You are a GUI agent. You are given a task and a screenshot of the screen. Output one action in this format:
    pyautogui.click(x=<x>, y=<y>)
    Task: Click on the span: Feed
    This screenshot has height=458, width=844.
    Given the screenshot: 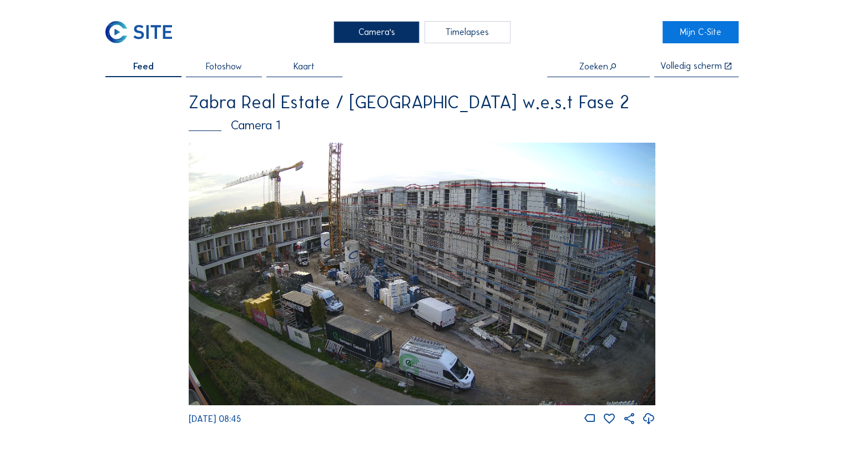 What is the action you would take?
    pyautogui.click(x=143, y=67)
    